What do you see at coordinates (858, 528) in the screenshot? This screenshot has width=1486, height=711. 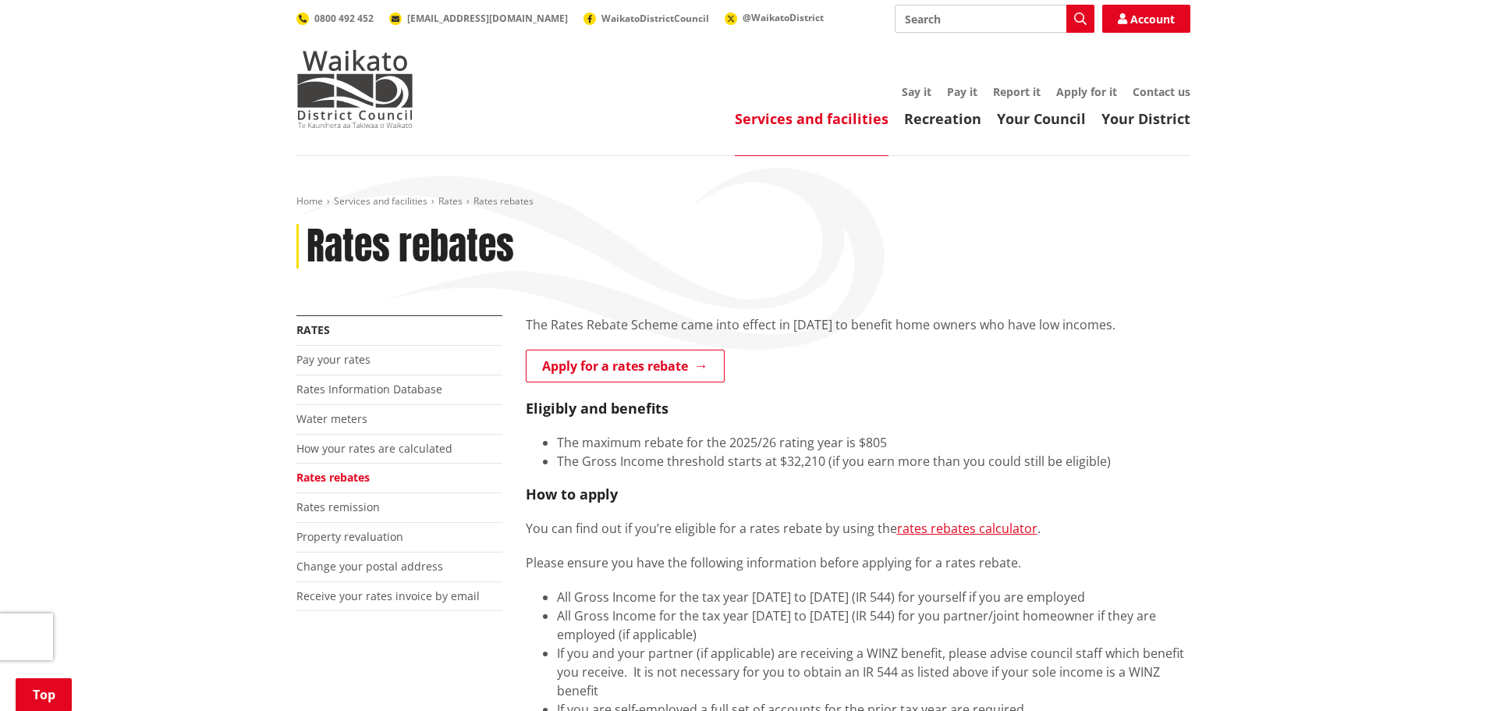 I see `p: You can find out if you’re eligible for a rates rebate by using the .` at bounding box center [858, 528].